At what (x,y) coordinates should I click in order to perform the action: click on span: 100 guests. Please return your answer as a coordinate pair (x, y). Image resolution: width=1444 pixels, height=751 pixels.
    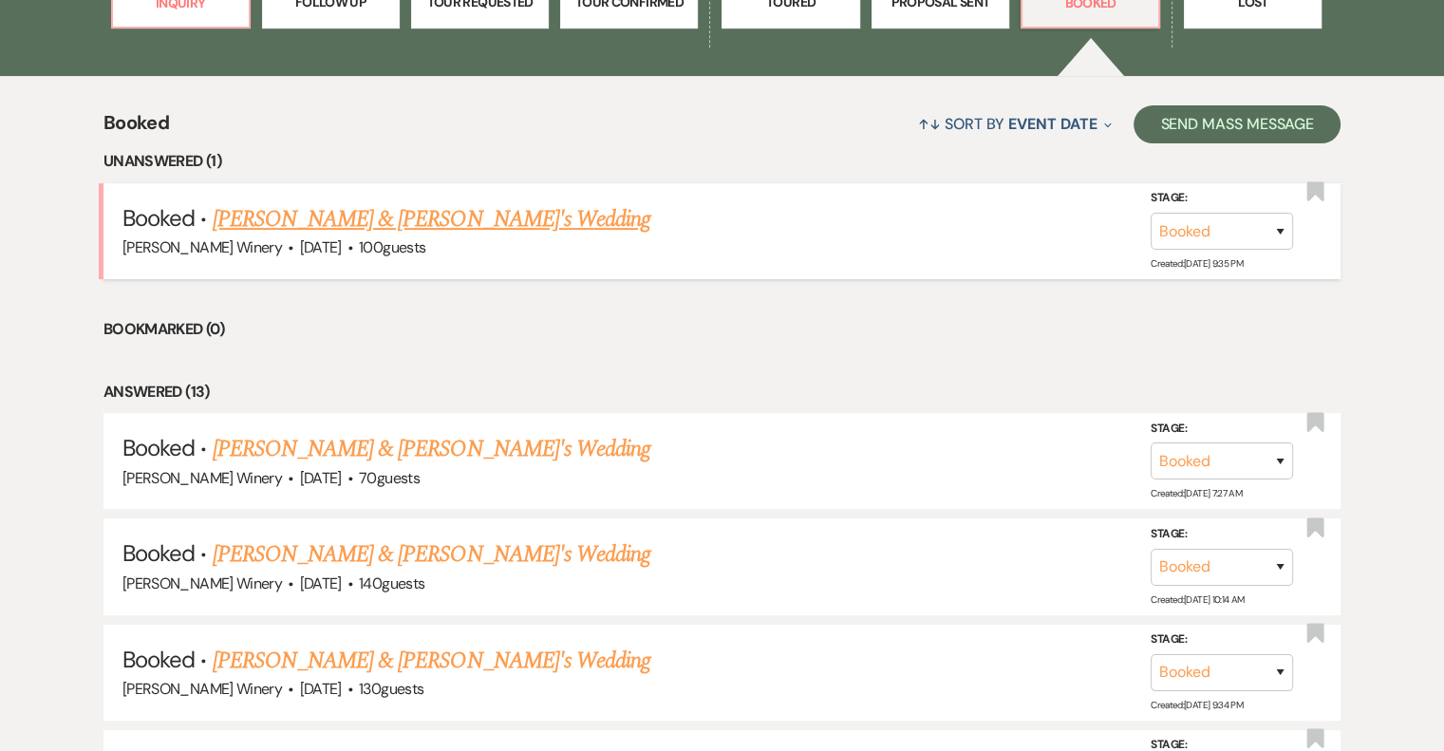
    Looking at the image, I should click on (392, 247).